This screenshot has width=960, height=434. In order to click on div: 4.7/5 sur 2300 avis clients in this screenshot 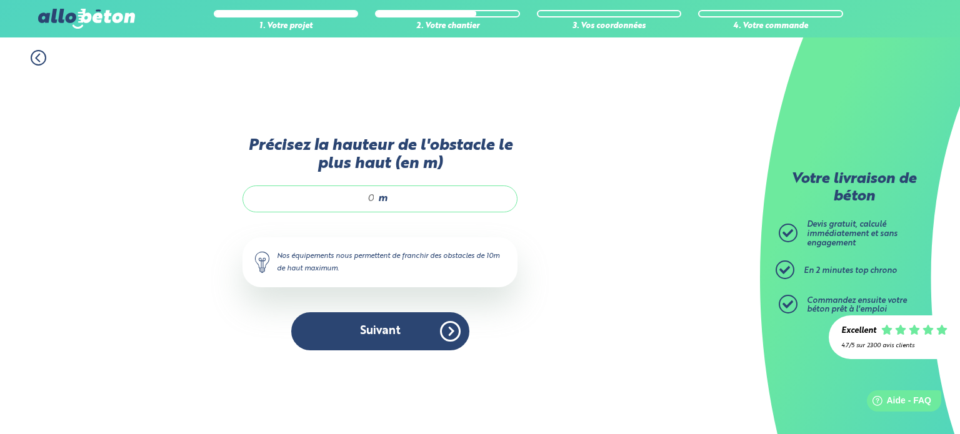, I will do `click(894, 346)`.